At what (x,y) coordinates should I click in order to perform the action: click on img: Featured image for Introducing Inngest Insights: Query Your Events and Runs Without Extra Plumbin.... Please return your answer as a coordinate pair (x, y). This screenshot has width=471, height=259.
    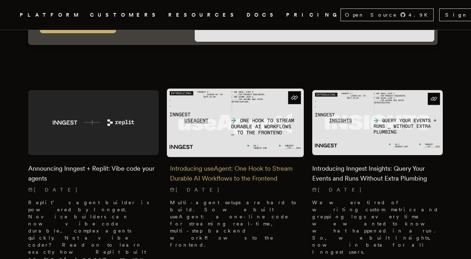
    Looking at the image, I should click on (378, 122).